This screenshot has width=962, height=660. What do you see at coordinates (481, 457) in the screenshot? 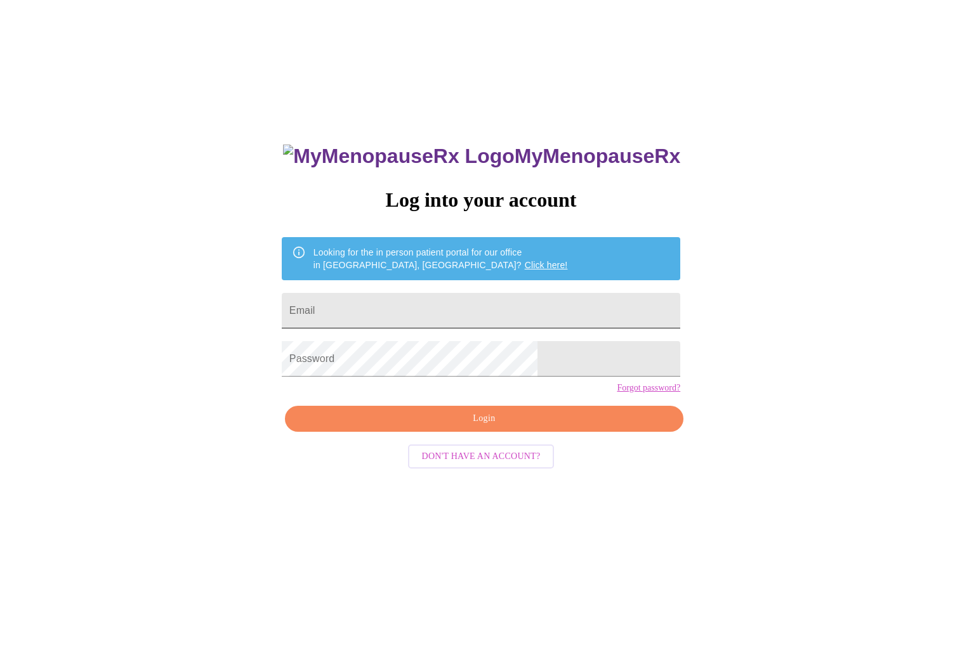
I see `button: Don't have an account?` at bounding box center [481, 457].